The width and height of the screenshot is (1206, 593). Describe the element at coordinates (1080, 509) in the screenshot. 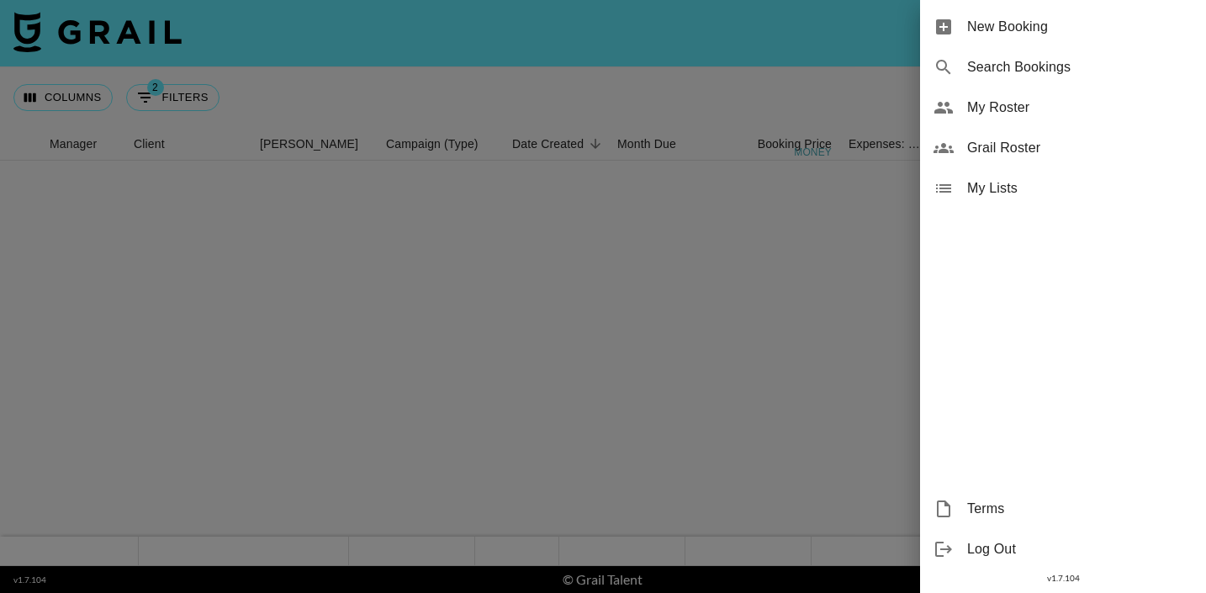

I see `span: Terms` at that location.